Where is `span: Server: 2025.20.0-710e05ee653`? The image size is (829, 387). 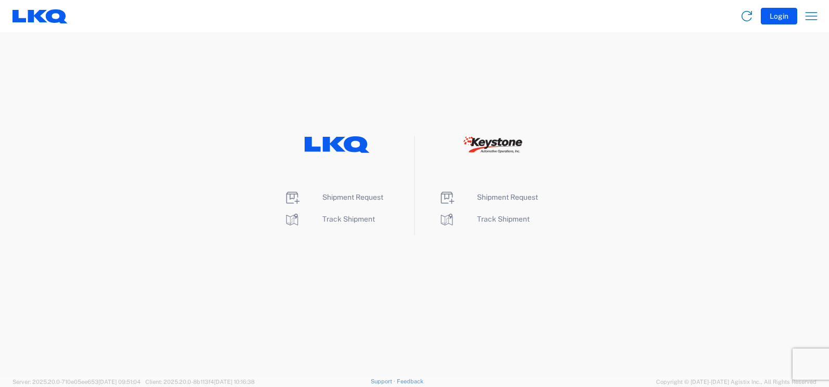 span: Server: 2025.20.0-710e05ee653 is located at coordinates (77, 382).